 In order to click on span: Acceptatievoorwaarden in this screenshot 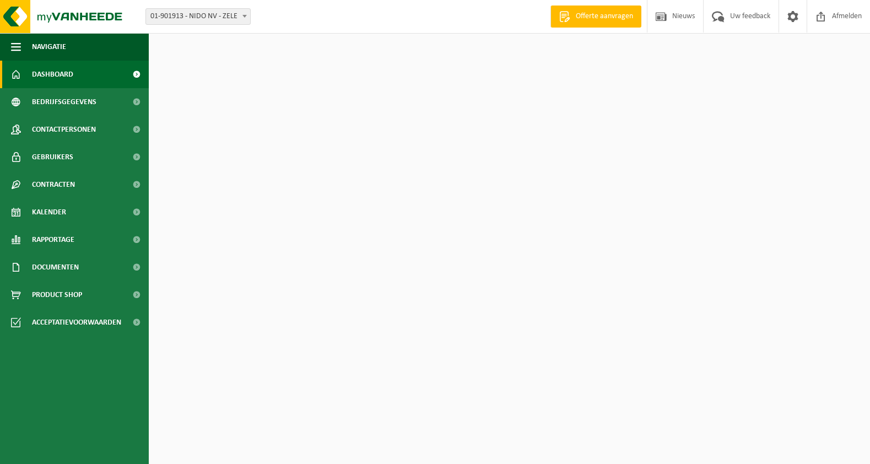, I will do `click(77, 322)`.